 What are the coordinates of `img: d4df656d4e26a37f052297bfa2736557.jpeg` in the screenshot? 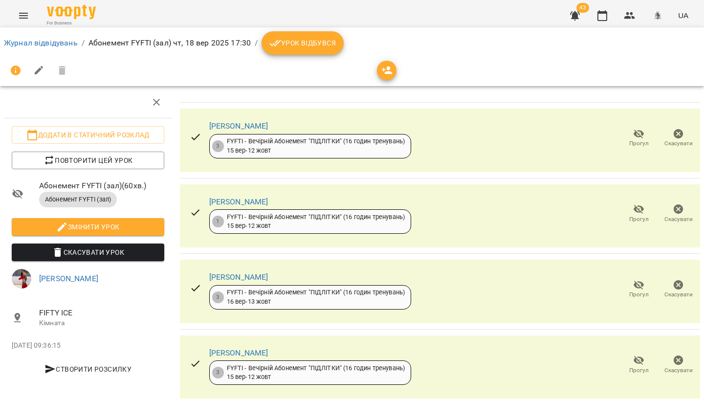 It's located at (21, 278).